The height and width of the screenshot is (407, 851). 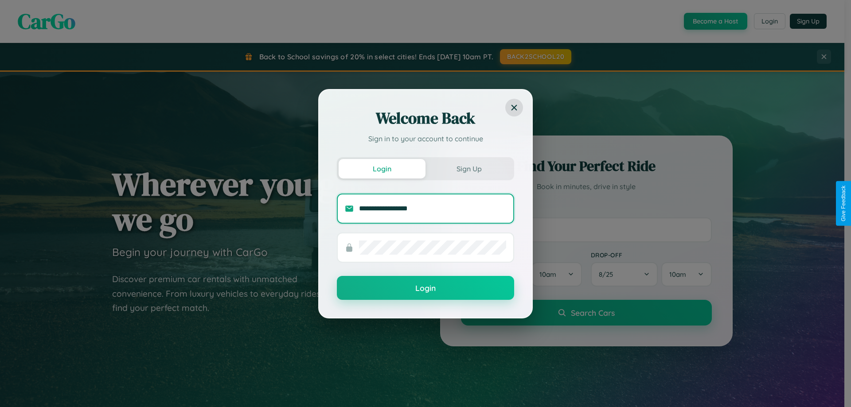 I want to click on h2: Welcome Back, so click(x=425, y=118).